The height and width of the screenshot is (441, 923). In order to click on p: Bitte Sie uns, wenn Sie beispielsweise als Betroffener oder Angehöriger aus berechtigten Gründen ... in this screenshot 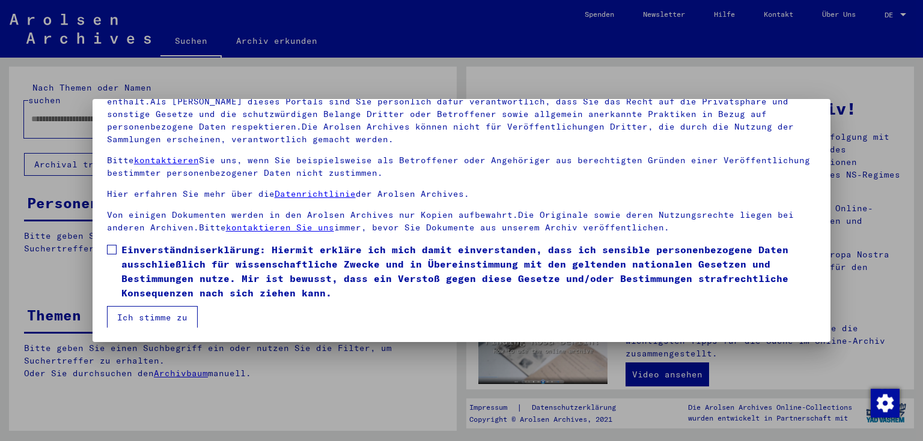, I will do `click(461, 167)`.